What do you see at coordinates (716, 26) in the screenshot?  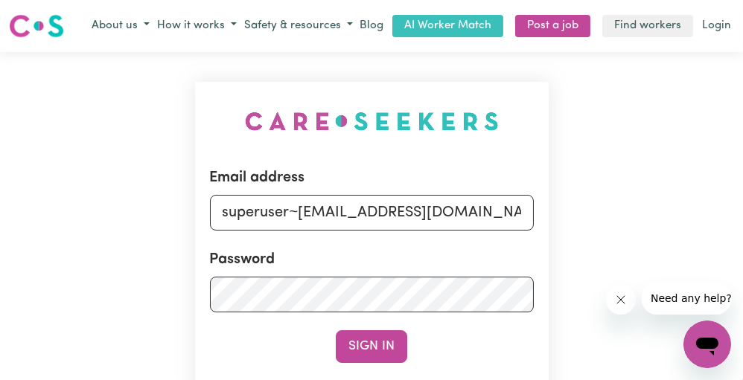 I see `a: Login` at bounding box center [716, 26].